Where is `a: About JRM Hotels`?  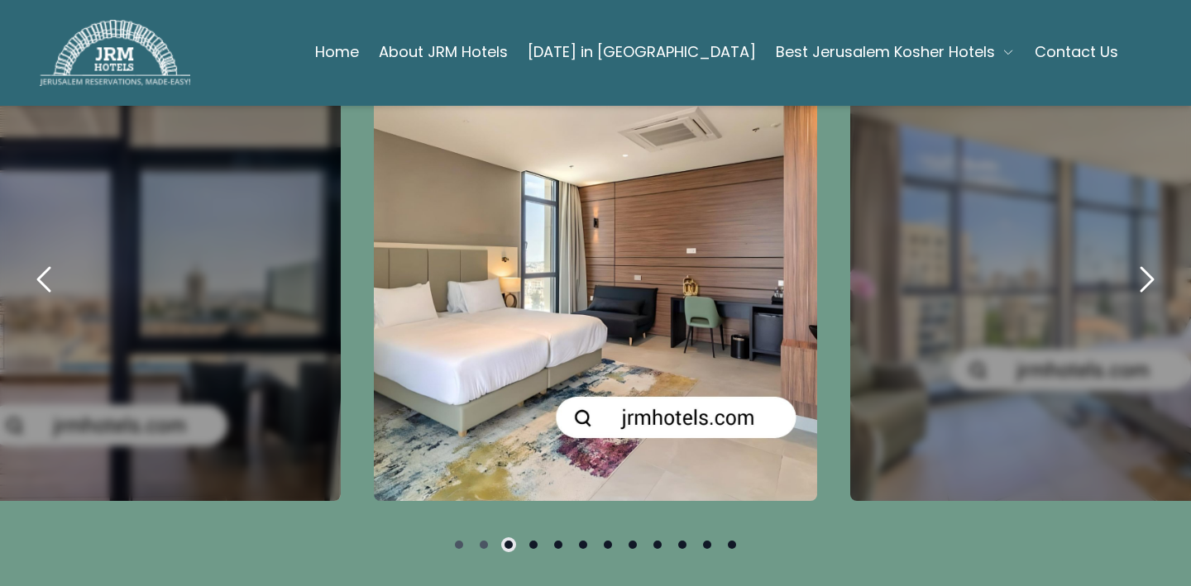
a: About JRM Hotels is located at coordinates (443, 52).